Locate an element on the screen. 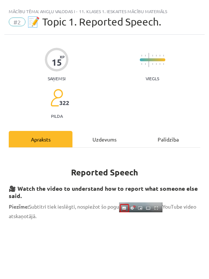  div: Uzdevums is located at coordinates (104, 139).